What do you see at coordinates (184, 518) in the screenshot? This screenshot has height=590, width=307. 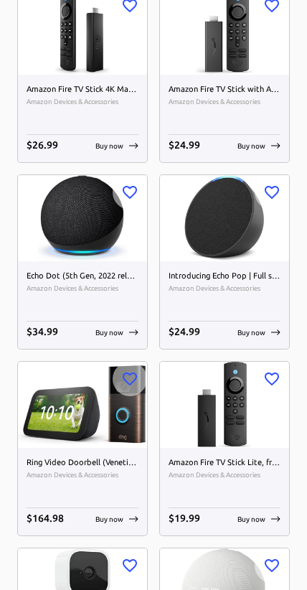 I see `span: $ 19.99` at bounding box center [184, 518].